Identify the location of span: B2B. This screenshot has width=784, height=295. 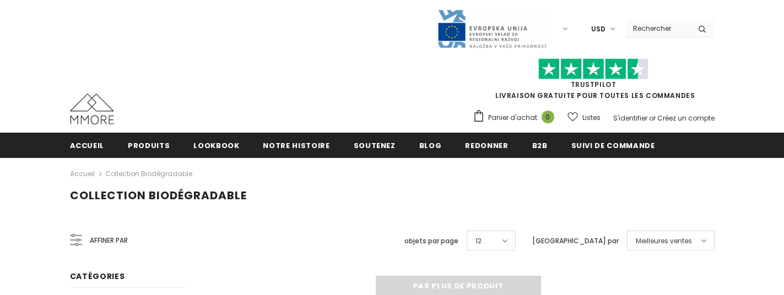
(540, 145).